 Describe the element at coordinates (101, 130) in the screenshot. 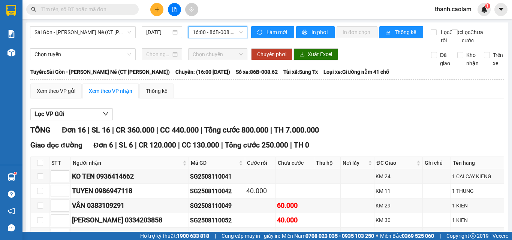

I see `span: SL 16` at that location.